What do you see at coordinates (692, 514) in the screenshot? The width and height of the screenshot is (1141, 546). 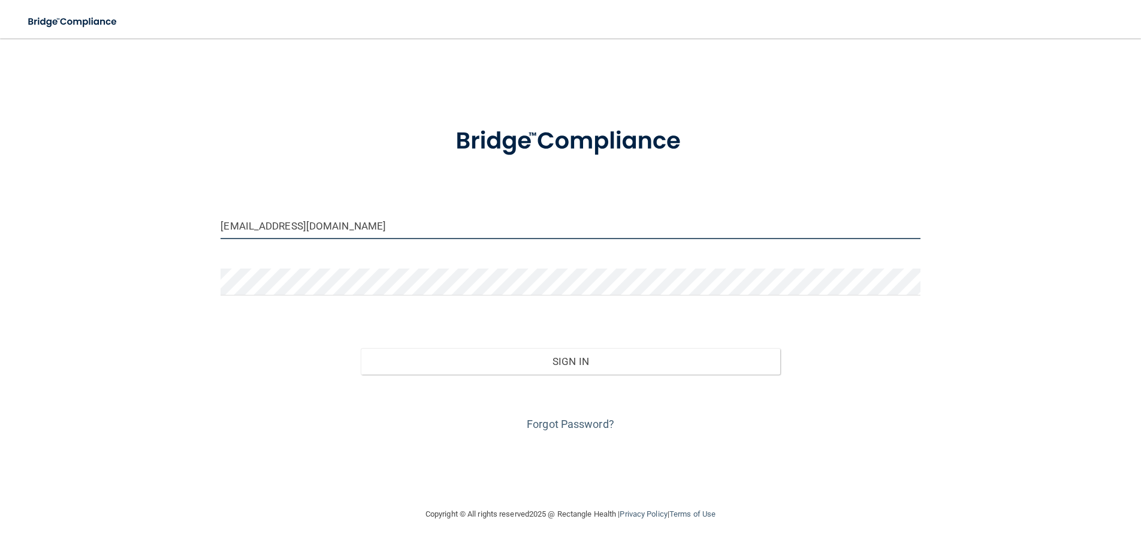 I see `a: Terms of Use` at bounding box center [692, 514].